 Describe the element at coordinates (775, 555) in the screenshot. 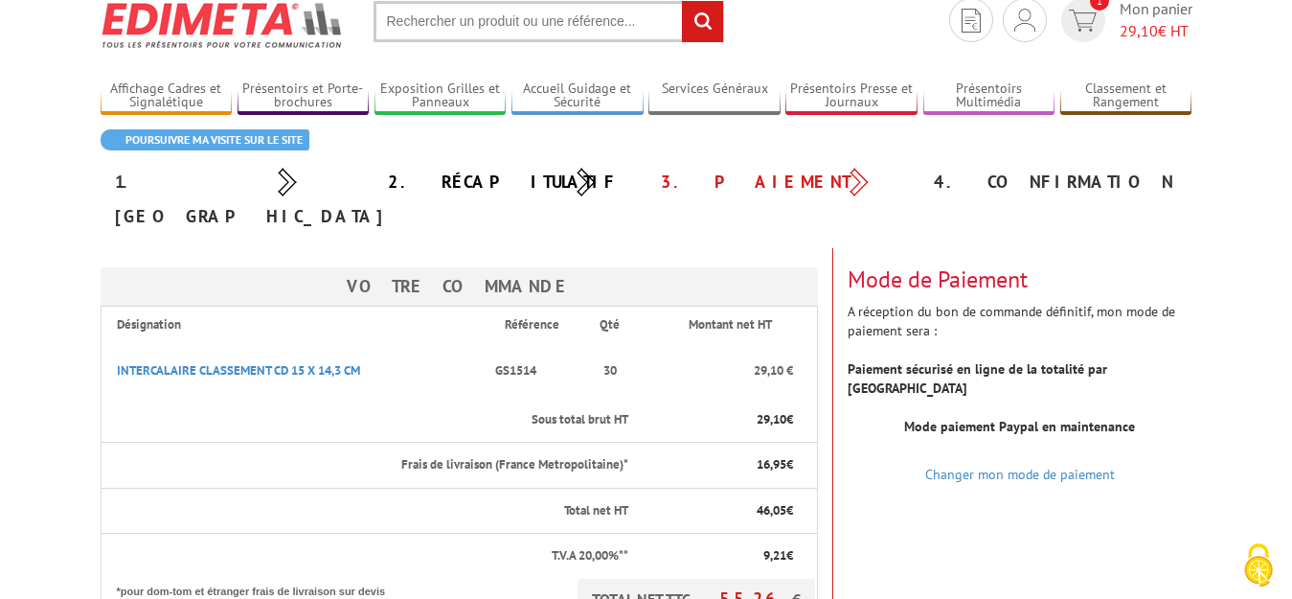

I see `span: 9,21` at that location.